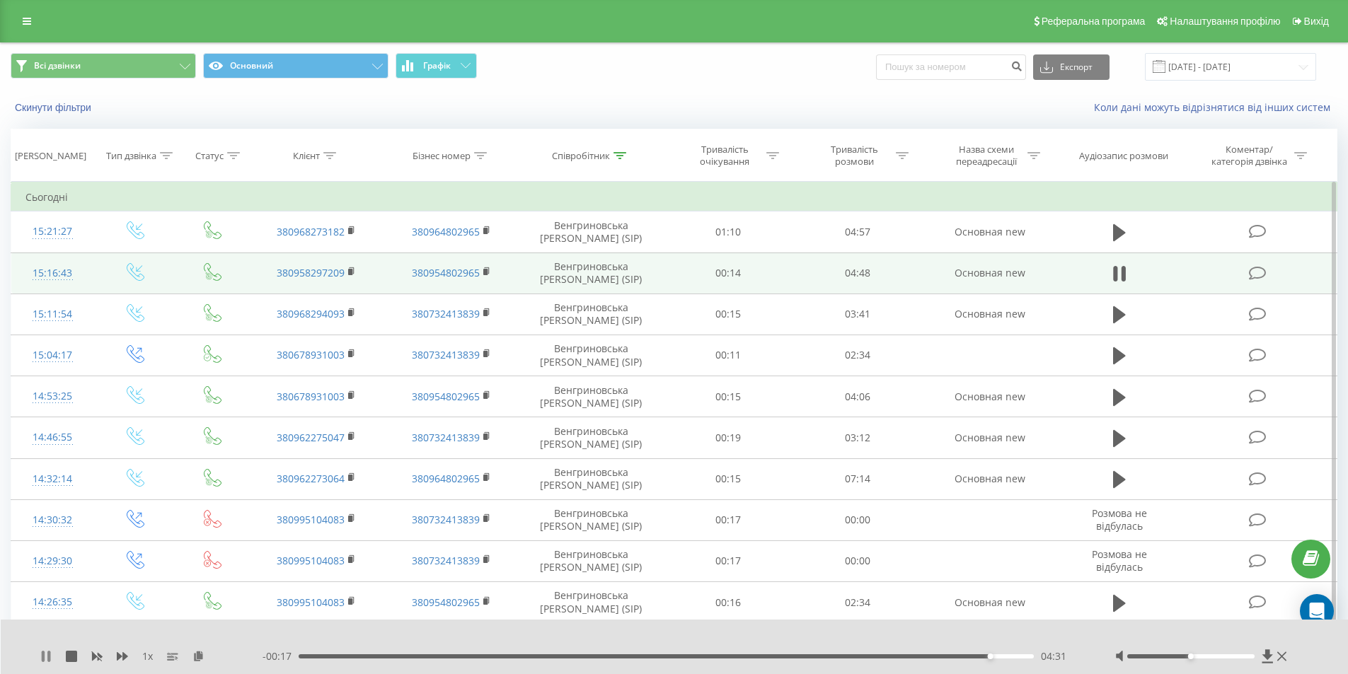 This screenshot has width=1348, height=674. I want to click on td: 03:41, so click(858, 314).